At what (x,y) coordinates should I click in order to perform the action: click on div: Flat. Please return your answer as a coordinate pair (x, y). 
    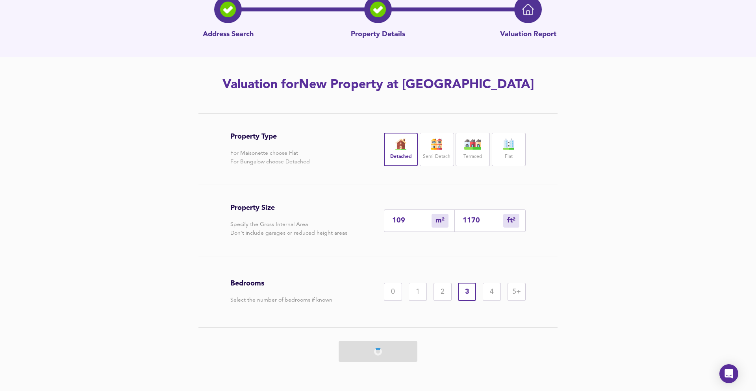
    Looking at the image, I should click on (509, 149).